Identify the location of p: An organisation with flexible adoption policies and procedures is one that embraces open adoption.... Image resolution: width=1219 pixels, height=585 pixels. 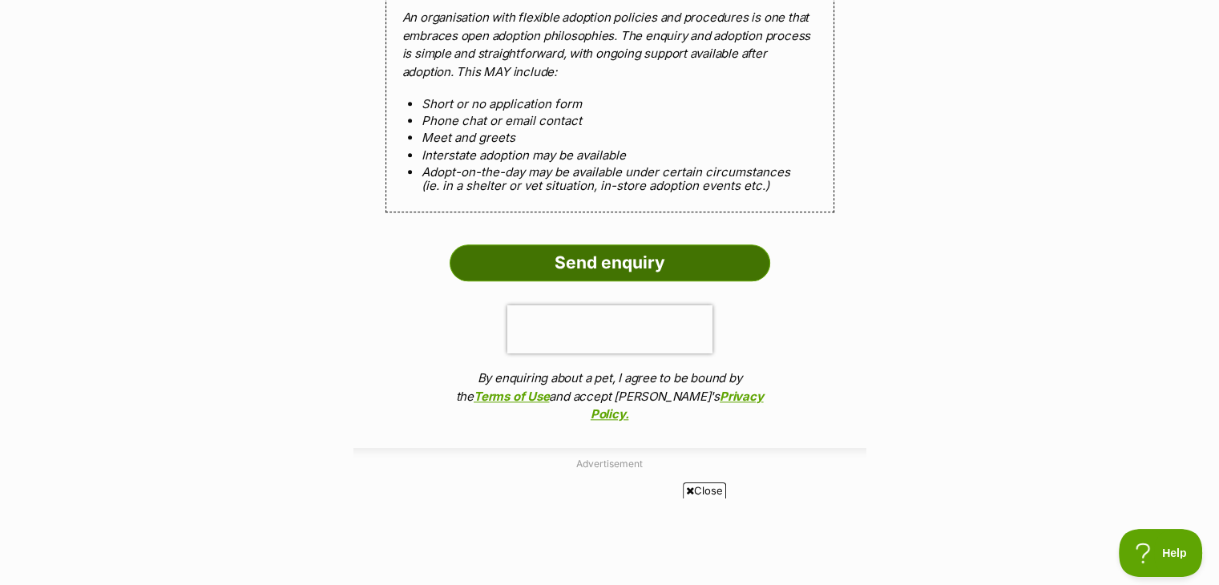
(610, 45).